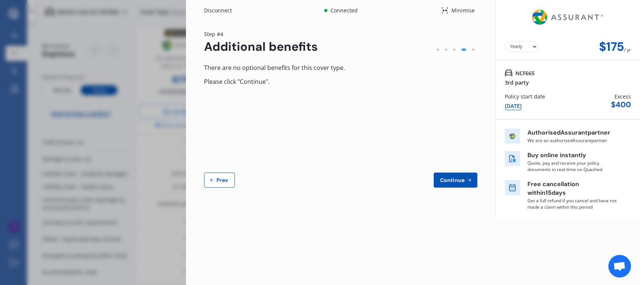 The image size is (640, 285). I want to click on div: There are no optional benefits for this cover type., so click(341, 68).